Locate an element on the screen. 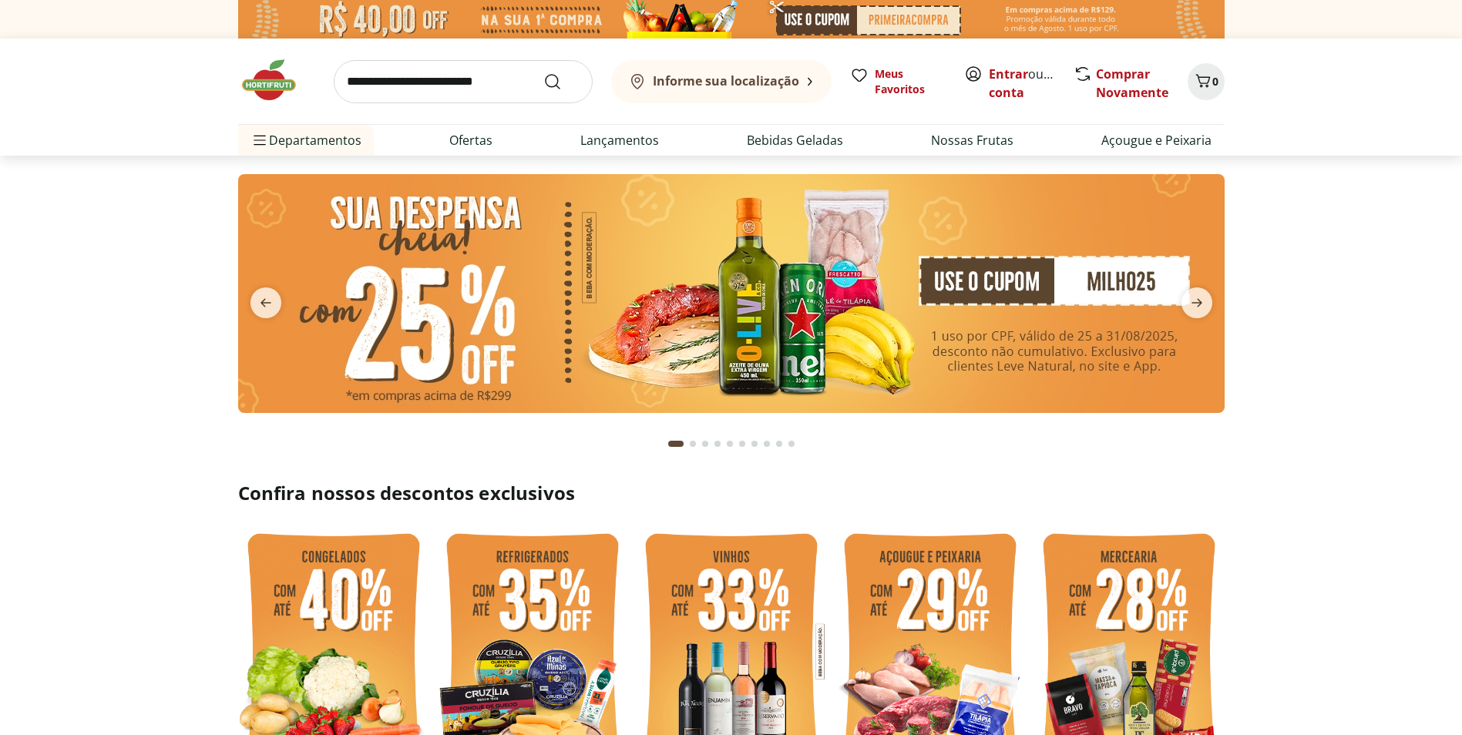  button: Go to page 6 from fs-carousel is located at coordinates (742, 444).